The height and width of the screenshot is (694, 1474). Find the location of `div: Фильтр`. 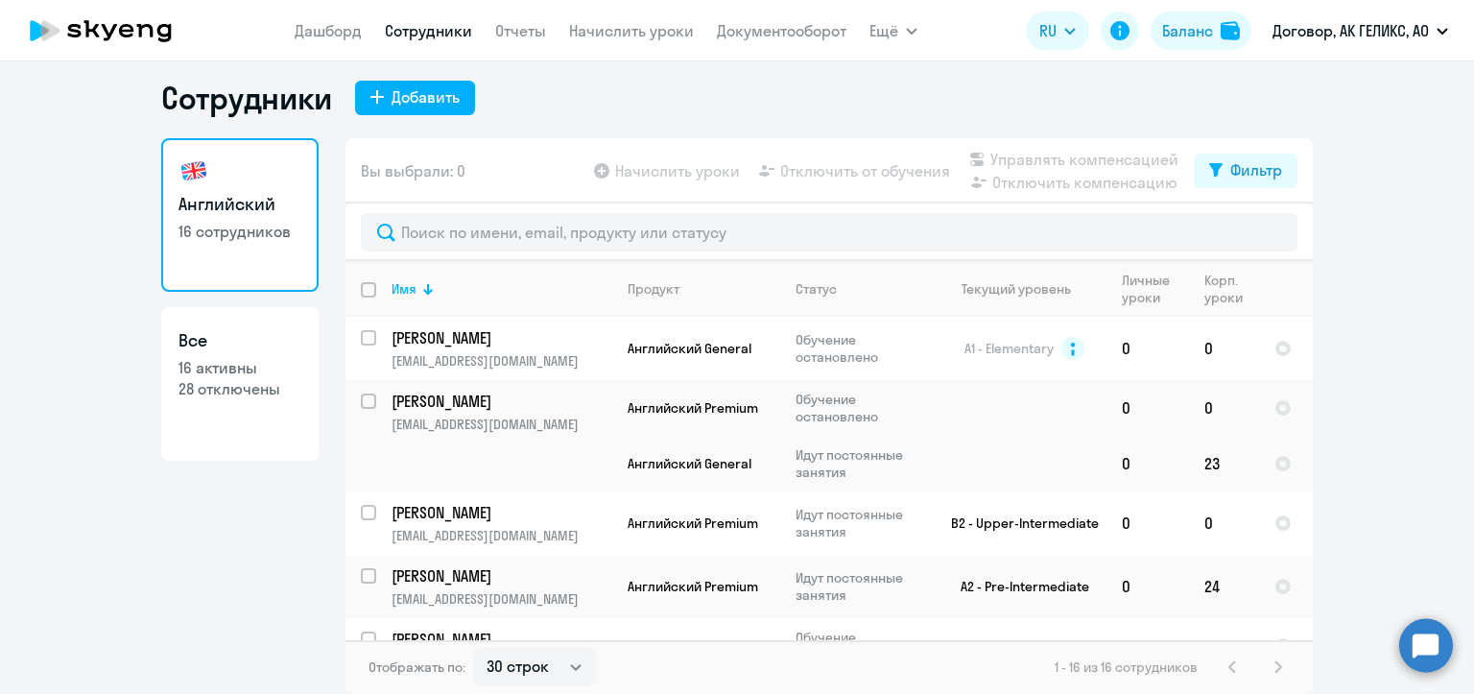

div: Фильтр is located at coordinates (1256, 170).